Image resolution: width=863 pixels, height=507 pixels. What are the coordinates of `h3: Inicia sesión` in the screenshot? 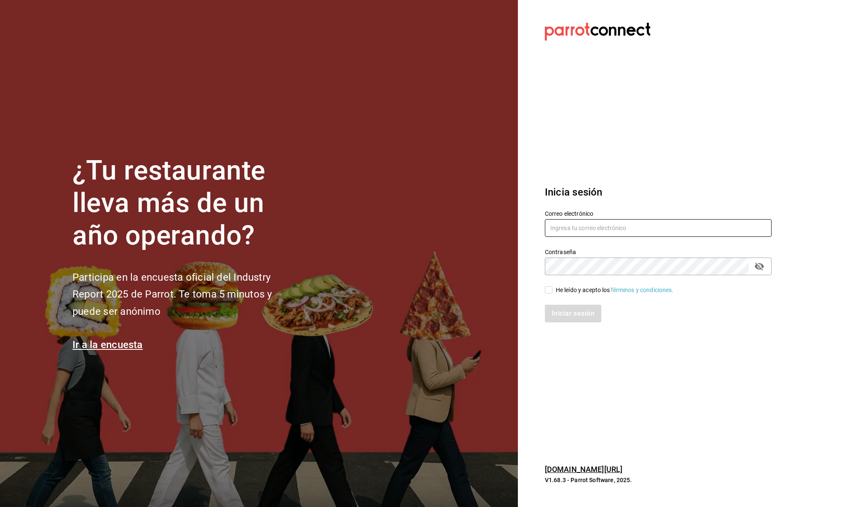 It's located at (658, 192).